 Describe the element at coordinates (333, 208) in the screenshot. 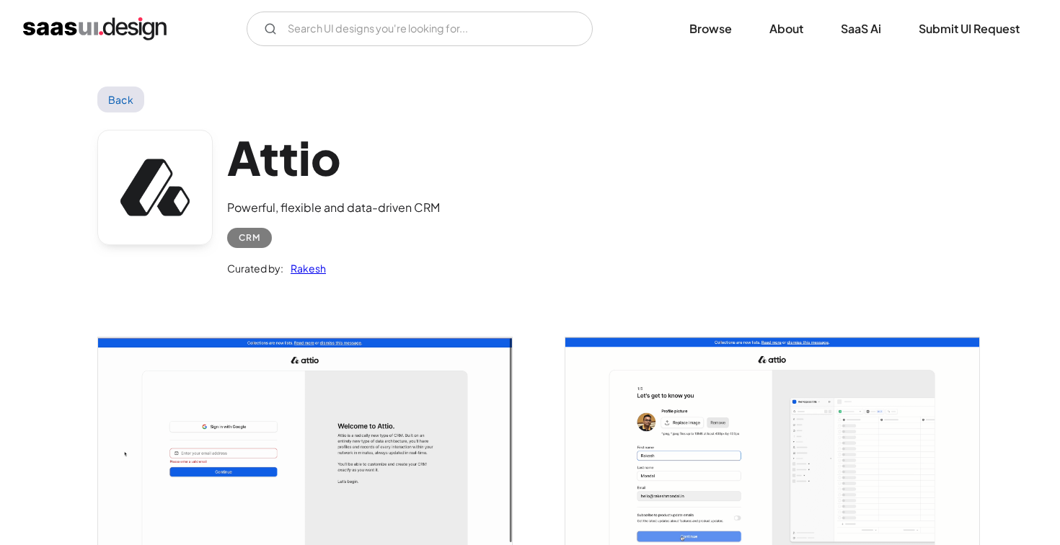

I see `div: Powerful, flexible and data-driven CRM` at that location.